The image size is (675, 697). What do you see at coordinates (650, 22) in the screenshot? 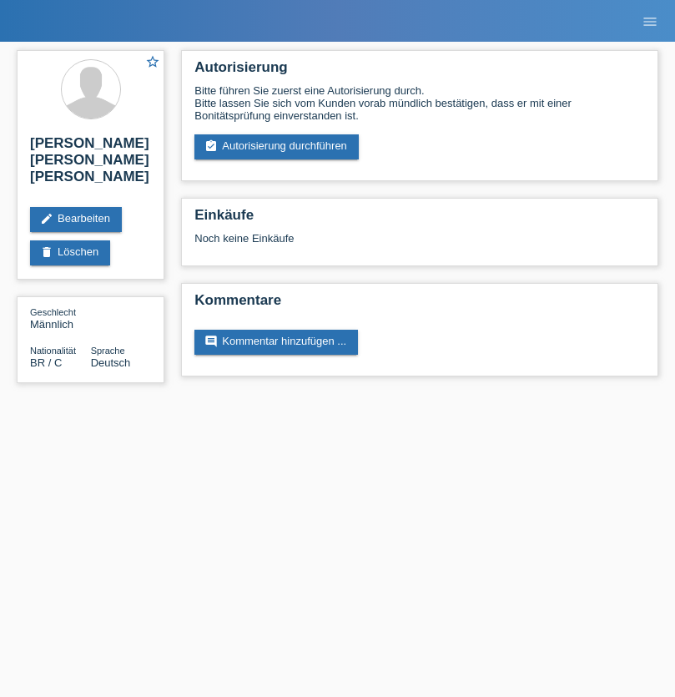
I see `i: menu` at bounding box center [650, 22].